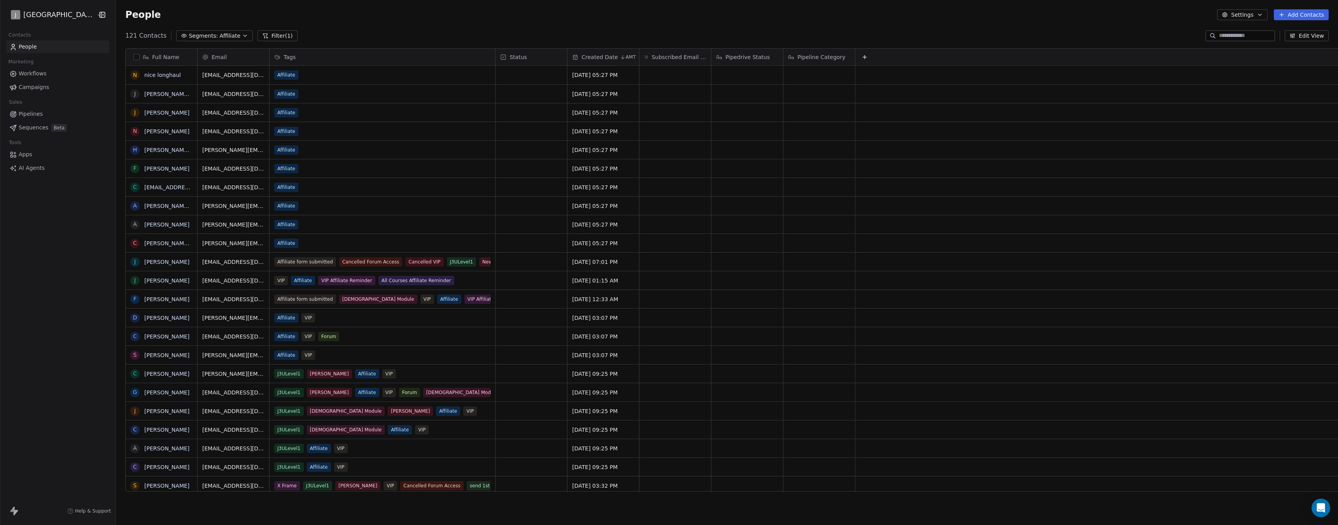 The image size is (1338, 525). Describe the element at coordinates (603, 57) in the screenshot. I see `div: Created DateAMT` at that location.